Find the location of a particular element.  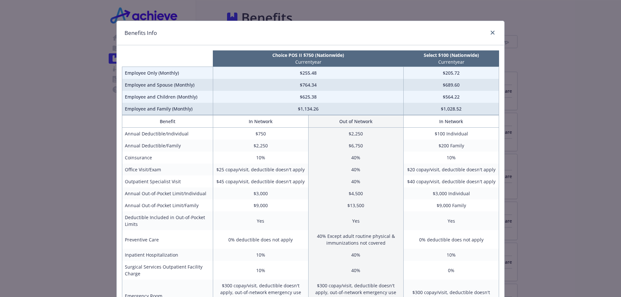

th: intentionally left blank is located at coordinates (167, 59).